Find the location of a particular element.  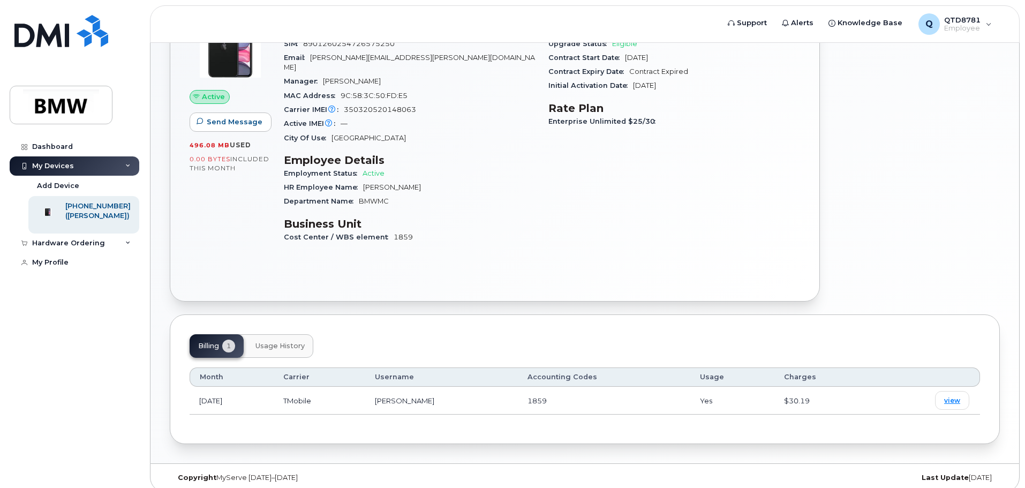

span: view is located at coordinates (953, 401).